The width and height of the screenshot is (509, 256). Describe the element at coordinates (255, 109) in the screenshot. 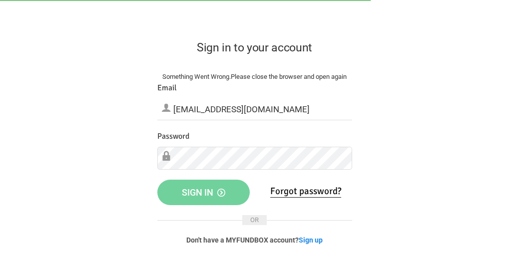

I see `input: Email` at that location.